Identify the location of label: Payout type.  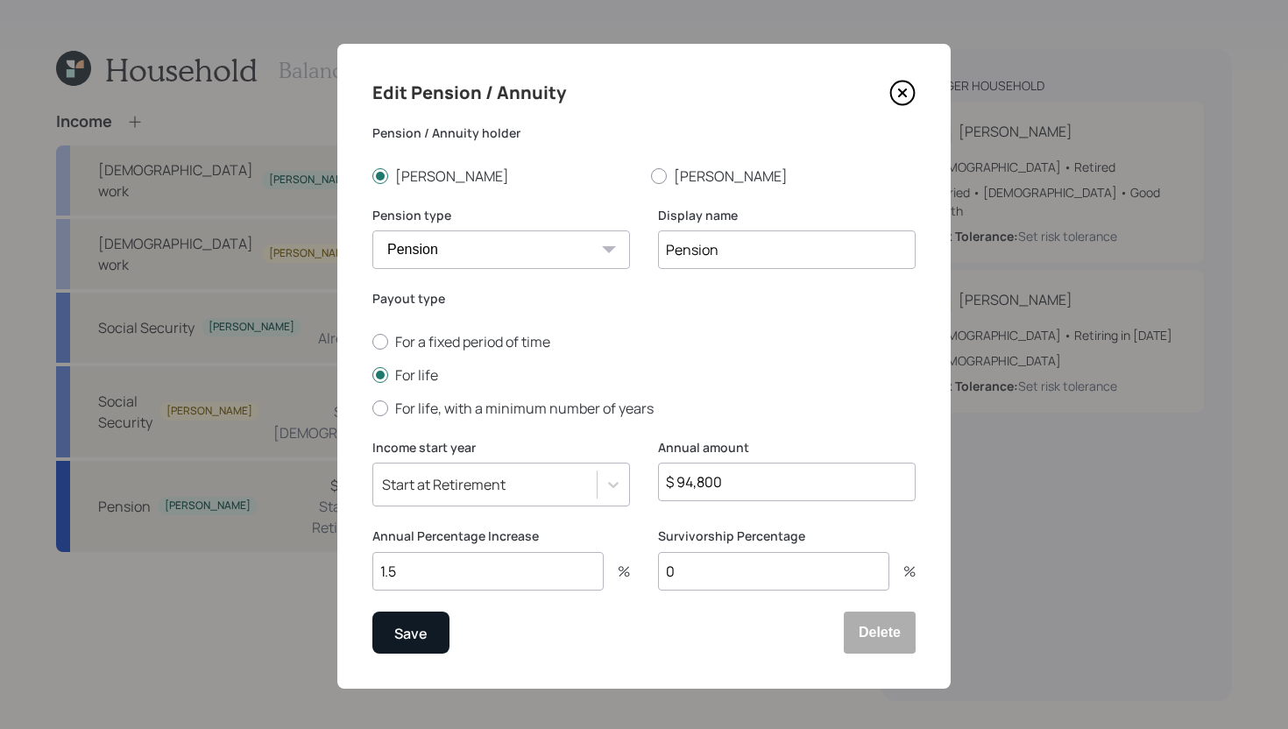
(644, 299).